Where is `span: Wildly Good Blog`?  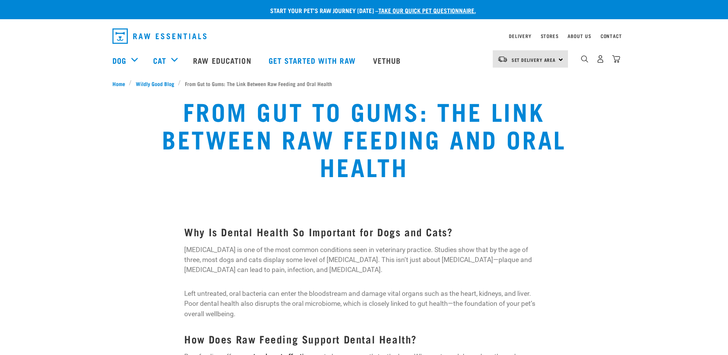
span: Wildly Good Blog is located at coordinates (155, 83).